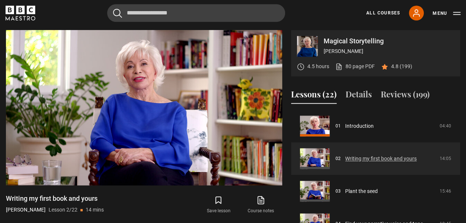 This screenshot has width=466, height=223. What do you see at coordinates (144, 107) in the screenshot?
I see `video-js: Video Player` at bounding box center [144, 107].